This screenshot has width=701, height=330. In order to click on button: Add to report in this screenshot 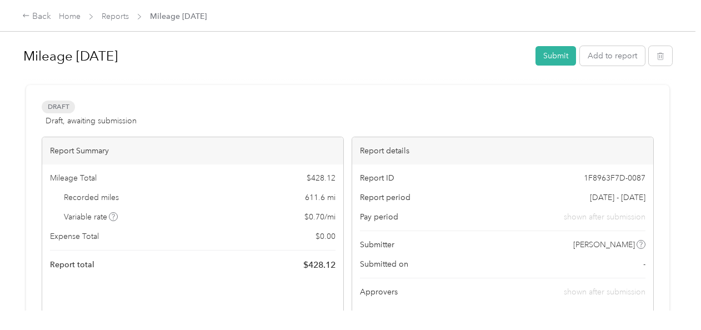, I will do `click(612, 56)`.